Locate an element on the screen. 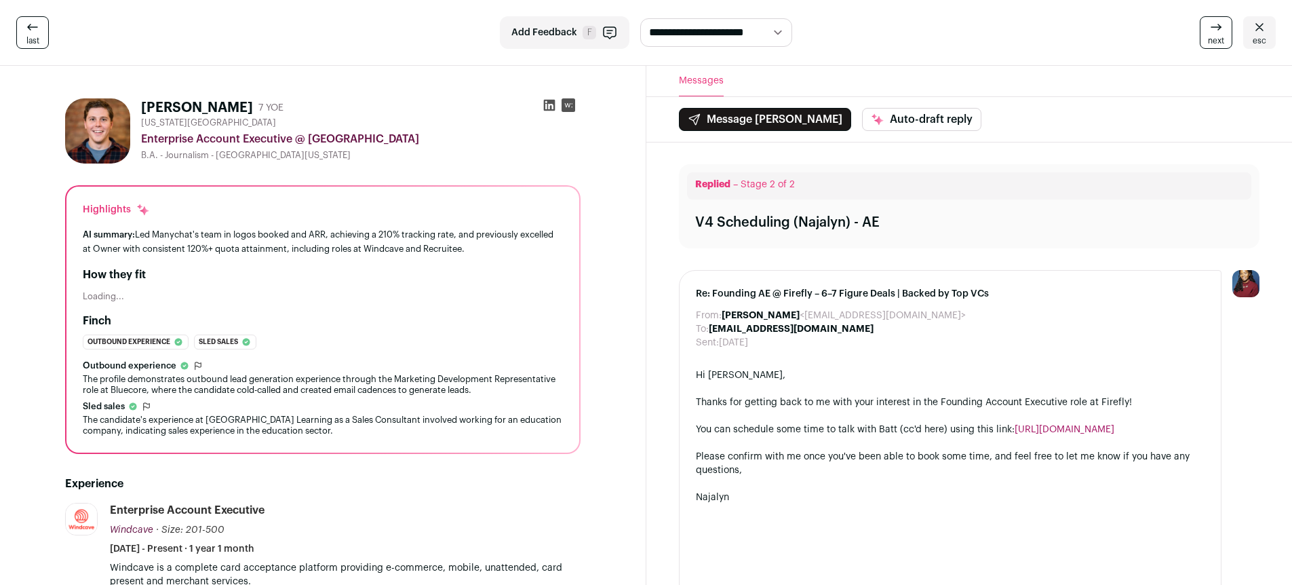 The width and height of the screenshot is (1292, 585). span: AI summary: is located at coordinates (109, 234).